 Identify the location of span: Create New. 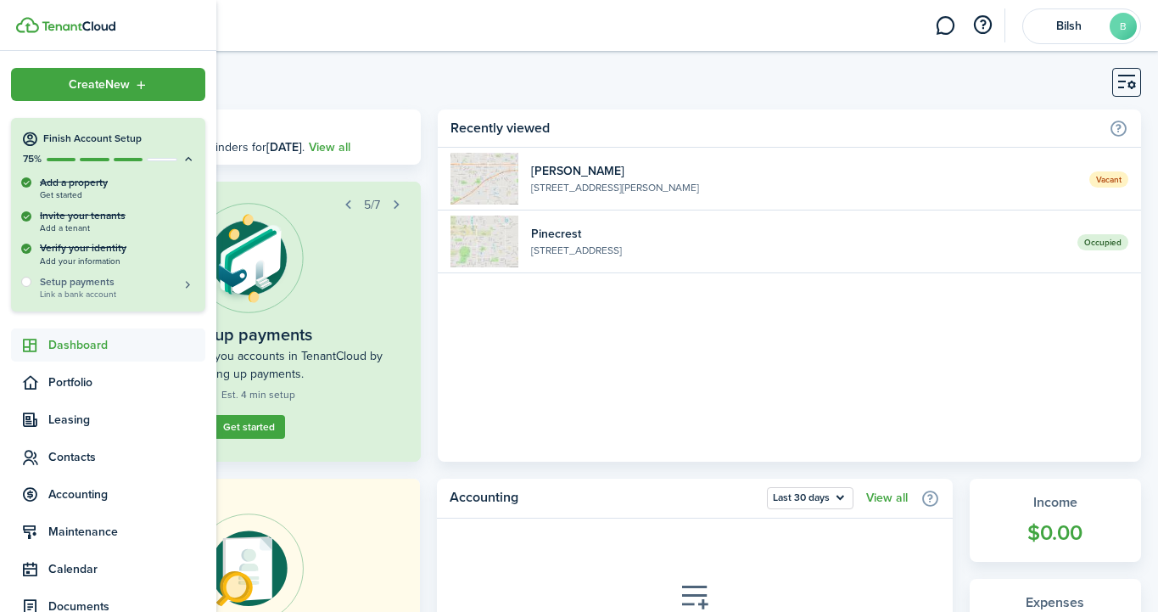
(99, 85).